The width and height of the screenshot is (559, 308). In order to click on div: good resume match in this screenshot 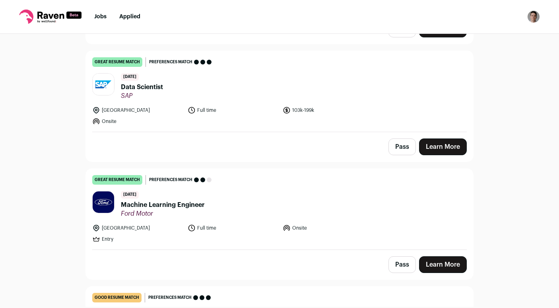, I will do `click(117, 297)`.